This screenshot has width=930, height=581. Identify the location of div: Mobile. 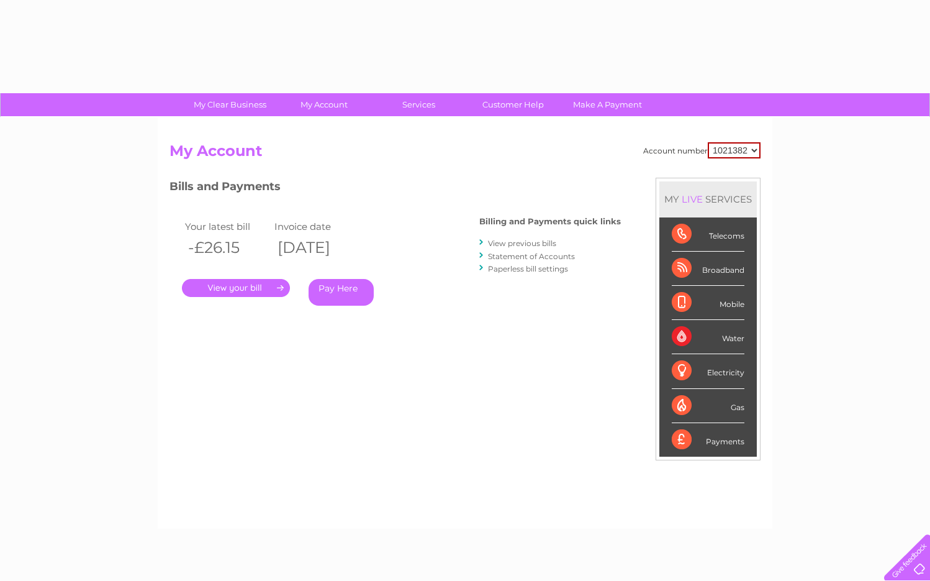
(708, 303).